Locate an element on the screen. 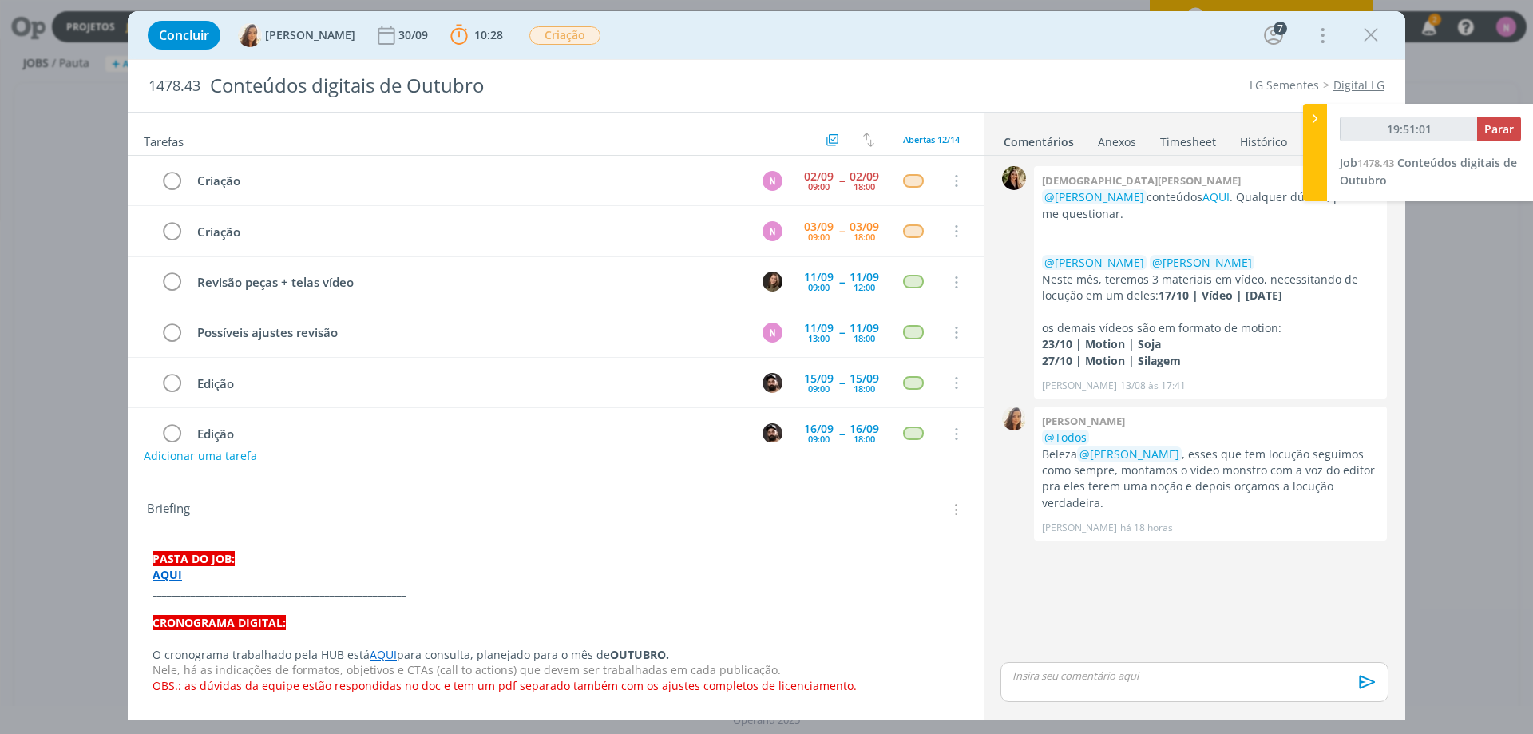 The image size is (1533, 734). a: Histórico is located at coordinates (1263, 138).